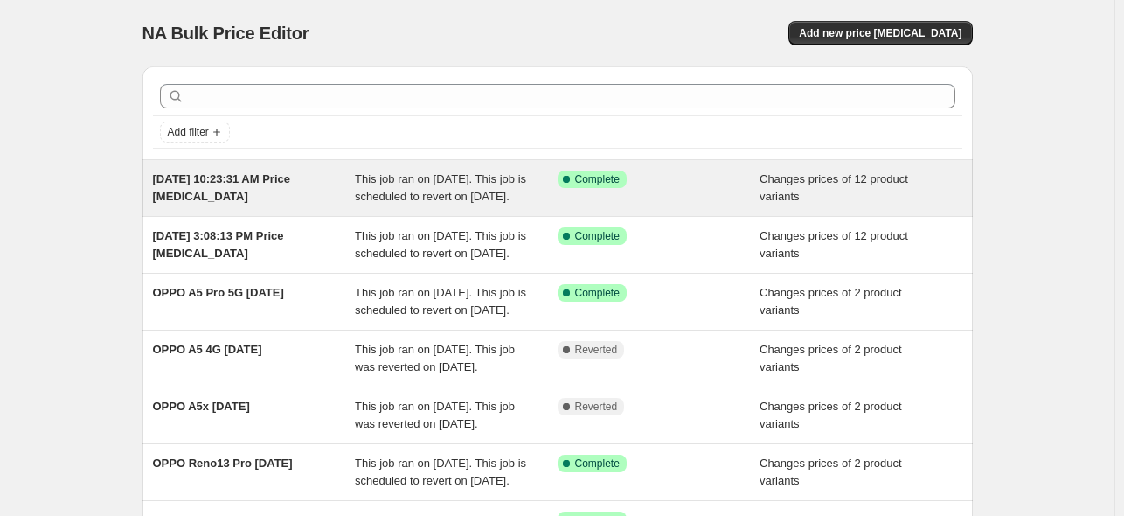 The width and height of the screenshot is (1124, 516). What do you see at coordinates (195, 132) in the screenshot?
I see `button: Add filter` at bounding box center [195, 132].